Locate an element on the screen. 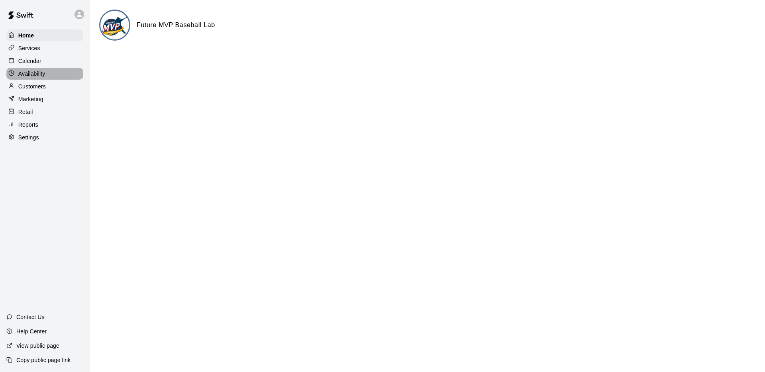 This screenshot has height=372, width=765. div: Calendar is located at coordinates (45, 61).